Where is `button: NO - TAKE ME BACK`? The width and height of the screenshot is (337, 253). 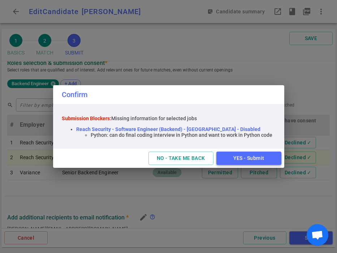
button: NO - TAKE ME BACK is located at coordinates (181, 158).